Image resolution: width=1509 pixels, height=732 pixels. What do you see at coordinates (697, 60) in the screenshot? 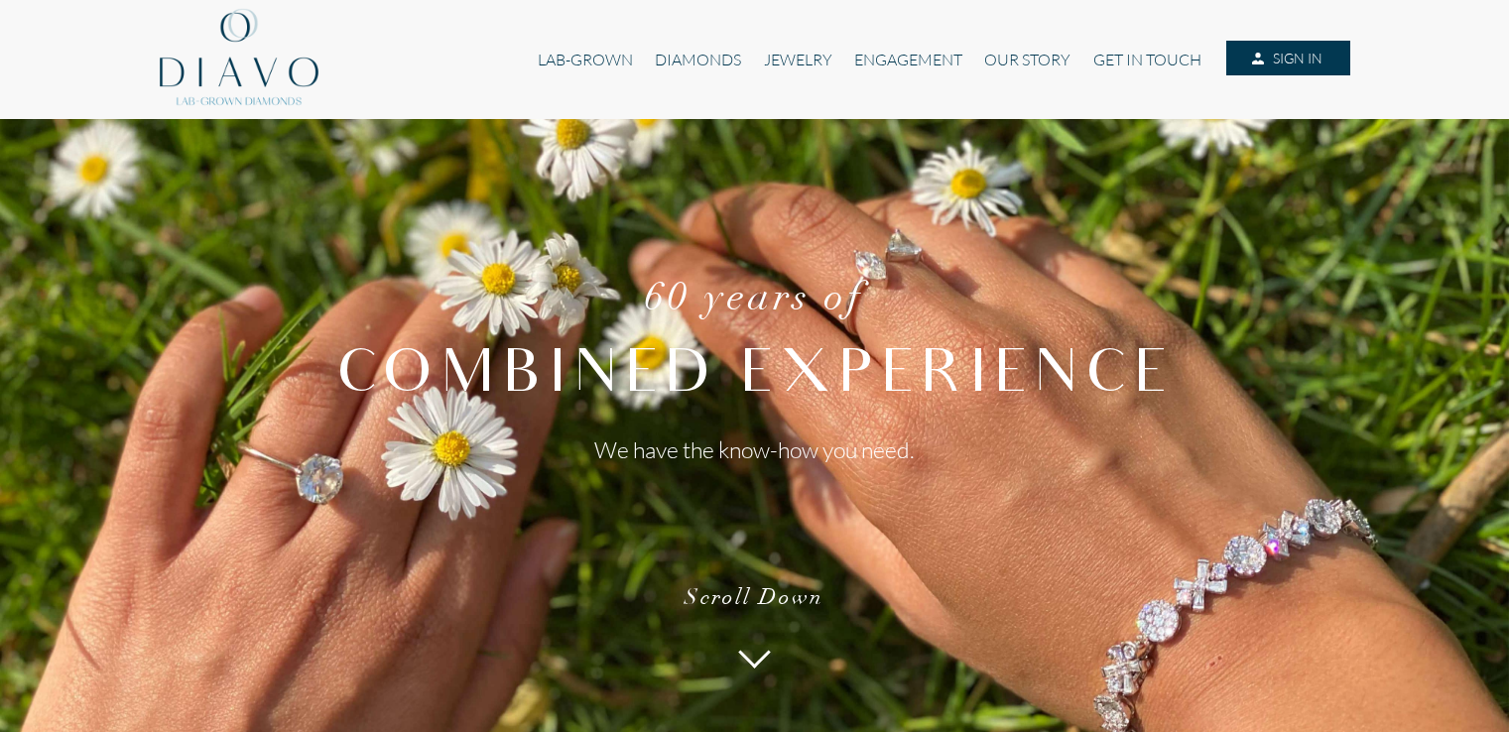
I see `a: DIAMONDS` at bounding box center [697, 60].